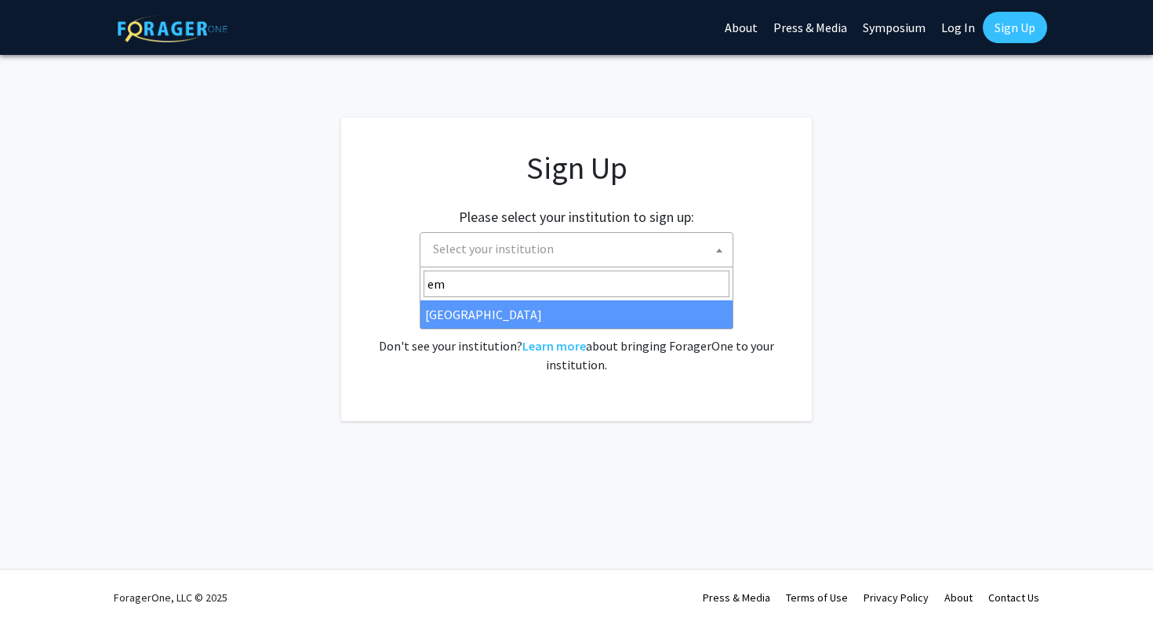 The image size is (1153, 625). What do you see at coordinates (816, 597) in the screenshot?
I see `a: Terms of Use` at bounding box center [816, 597].